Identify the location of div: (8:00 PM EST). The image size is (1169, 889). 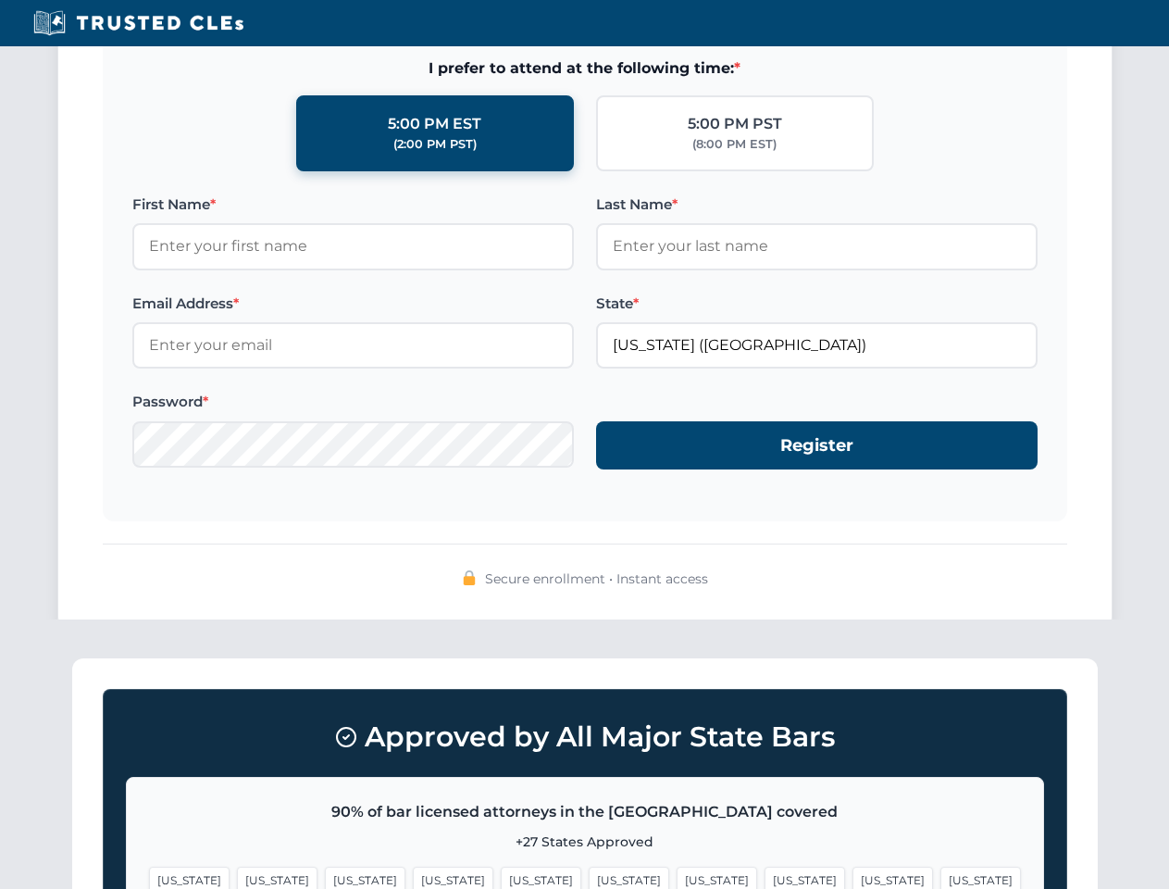
(734, 144).